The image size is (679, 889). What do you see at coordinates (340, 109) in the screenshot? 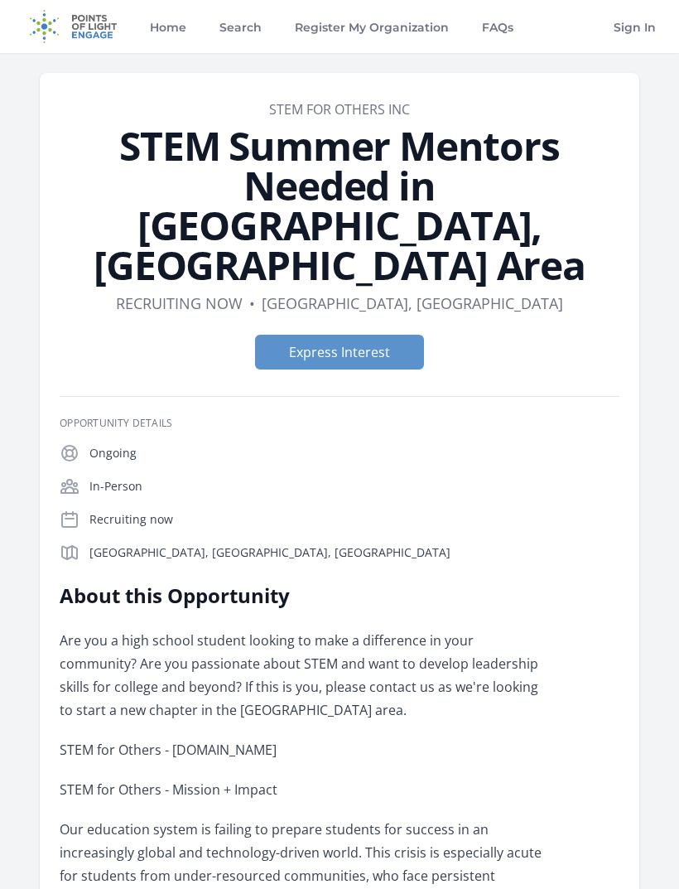
I see `a: STEM FOR OTHERS INC` at bounding box center [340, 109].